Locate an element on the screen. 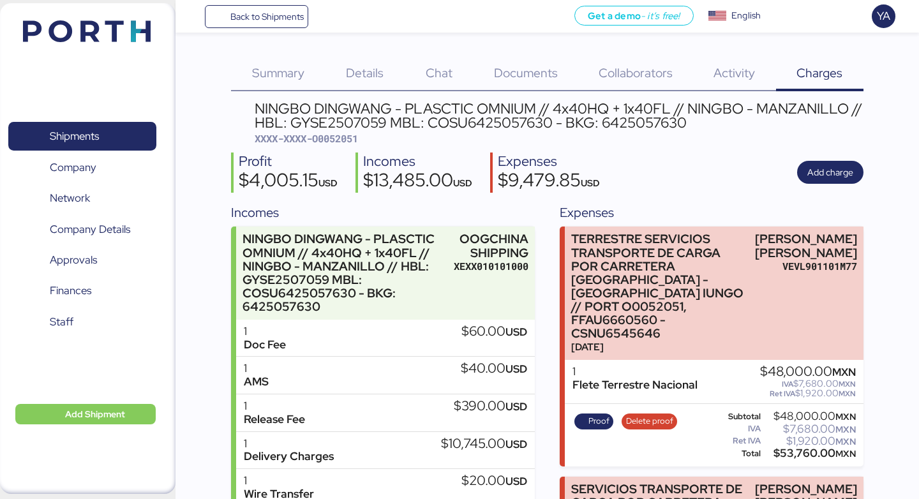  div: Profit is located at coordinates (288, 162).